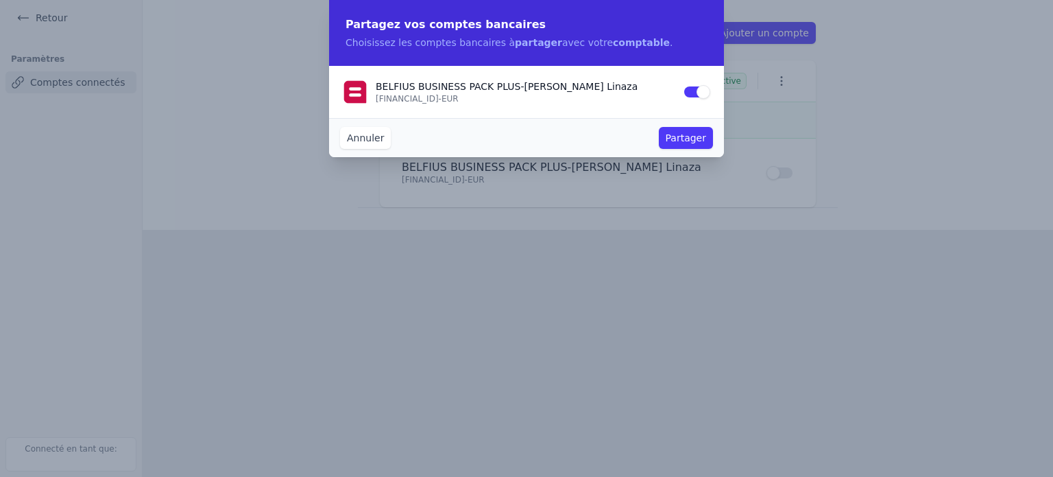  I want to click on strong: comptable, so click(641, 43).